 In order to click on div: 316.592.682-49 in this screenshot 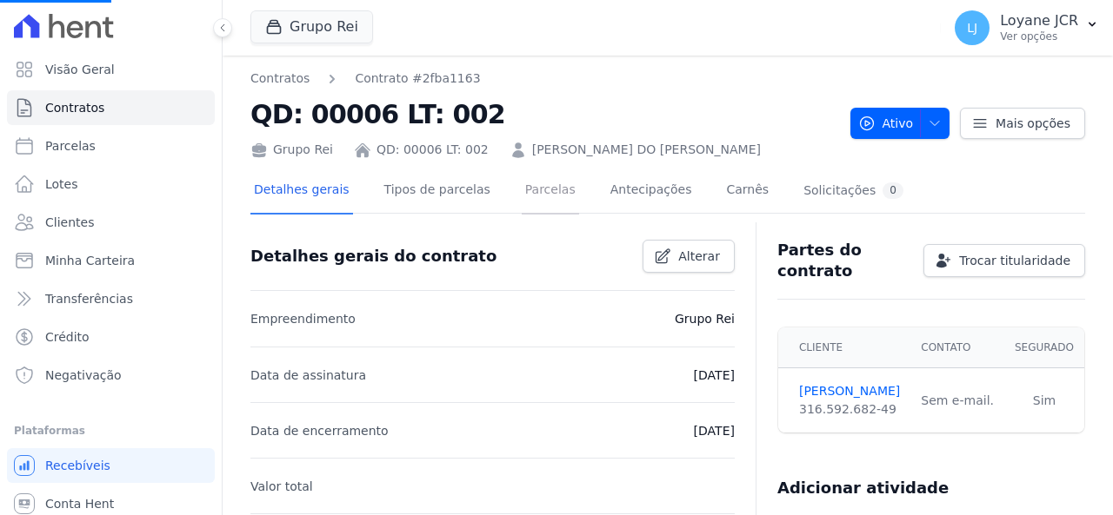, I will do `click(849, 409)`.